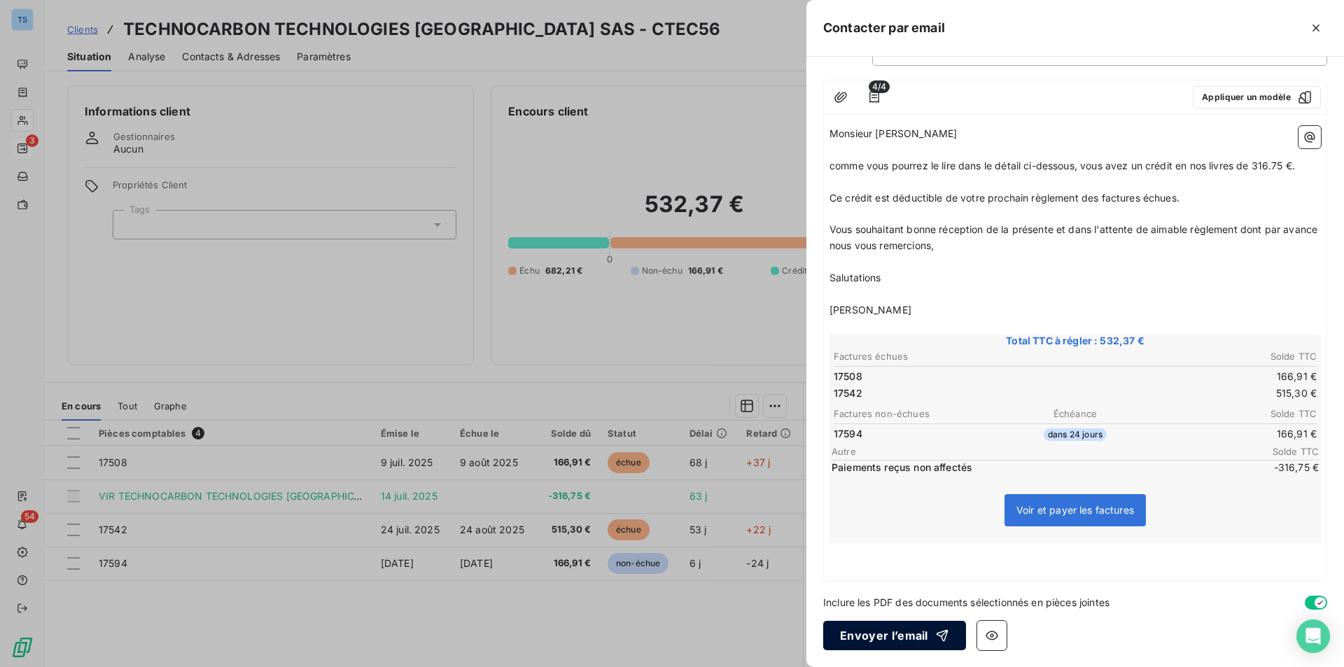 The image size is (1344, 667). Describe the element at coordinates (1032, 468) in the screenshot. I see `span: Paiements reçus non affectés` at that location.